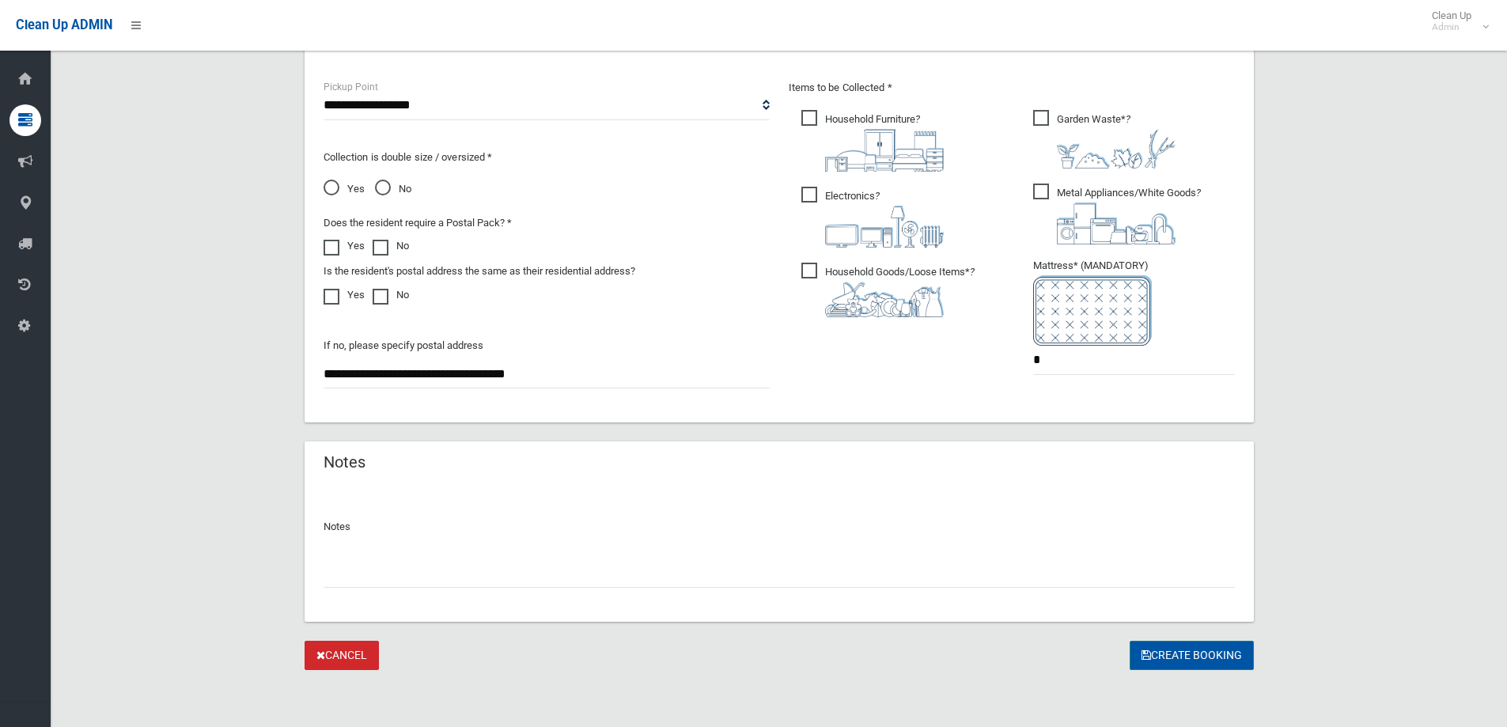  Describe the element at coordinates (1092, 310) in the screenshot. I see `img: e7408bece873d2c1783593a074e5cb2f.png` at that location.